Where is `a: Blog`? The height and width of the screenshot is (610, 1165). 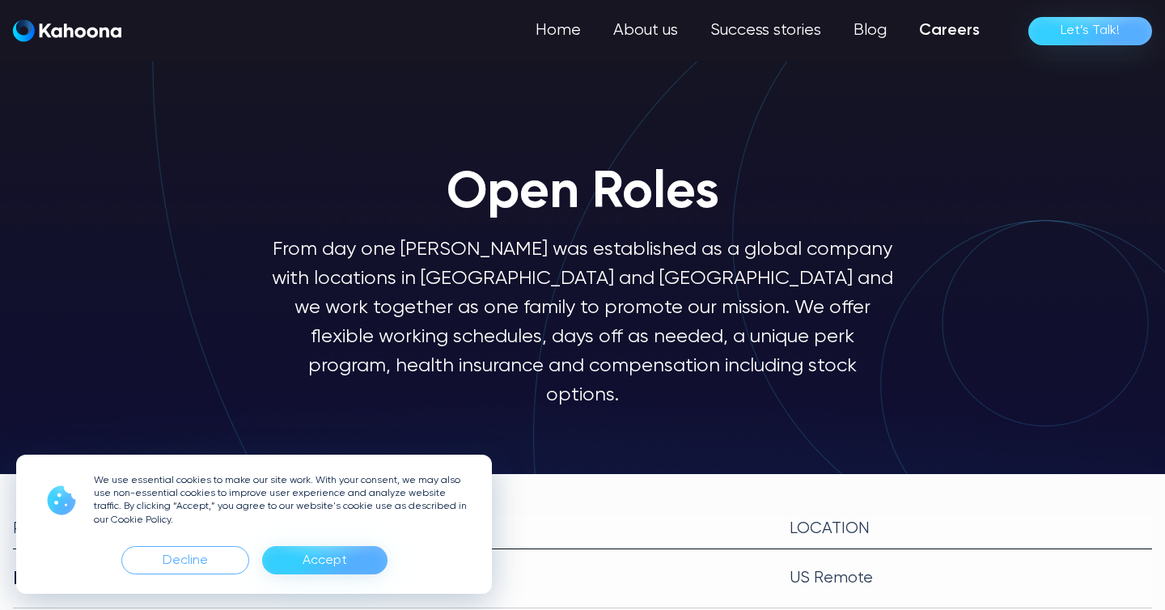 a: Blog is located at coordinates (870, 31).